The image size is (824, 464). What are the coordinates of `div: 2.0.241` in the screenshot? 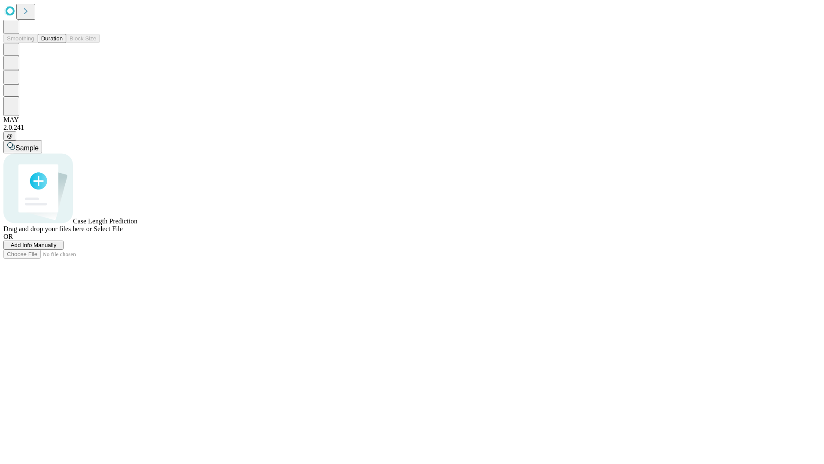 It's located at (412, 128).